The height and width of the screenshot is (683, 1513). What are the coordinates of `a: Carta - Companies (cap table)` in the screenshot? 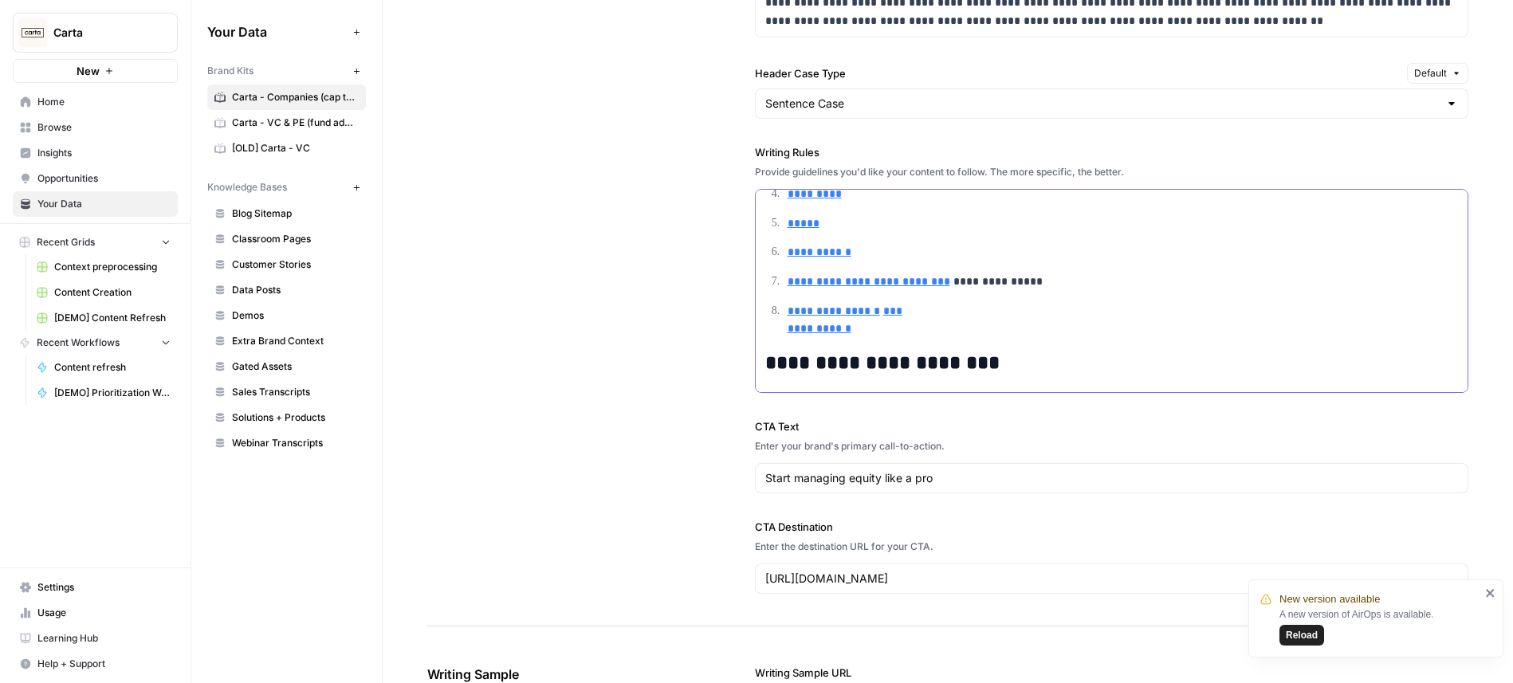 It's located at (286, 97).